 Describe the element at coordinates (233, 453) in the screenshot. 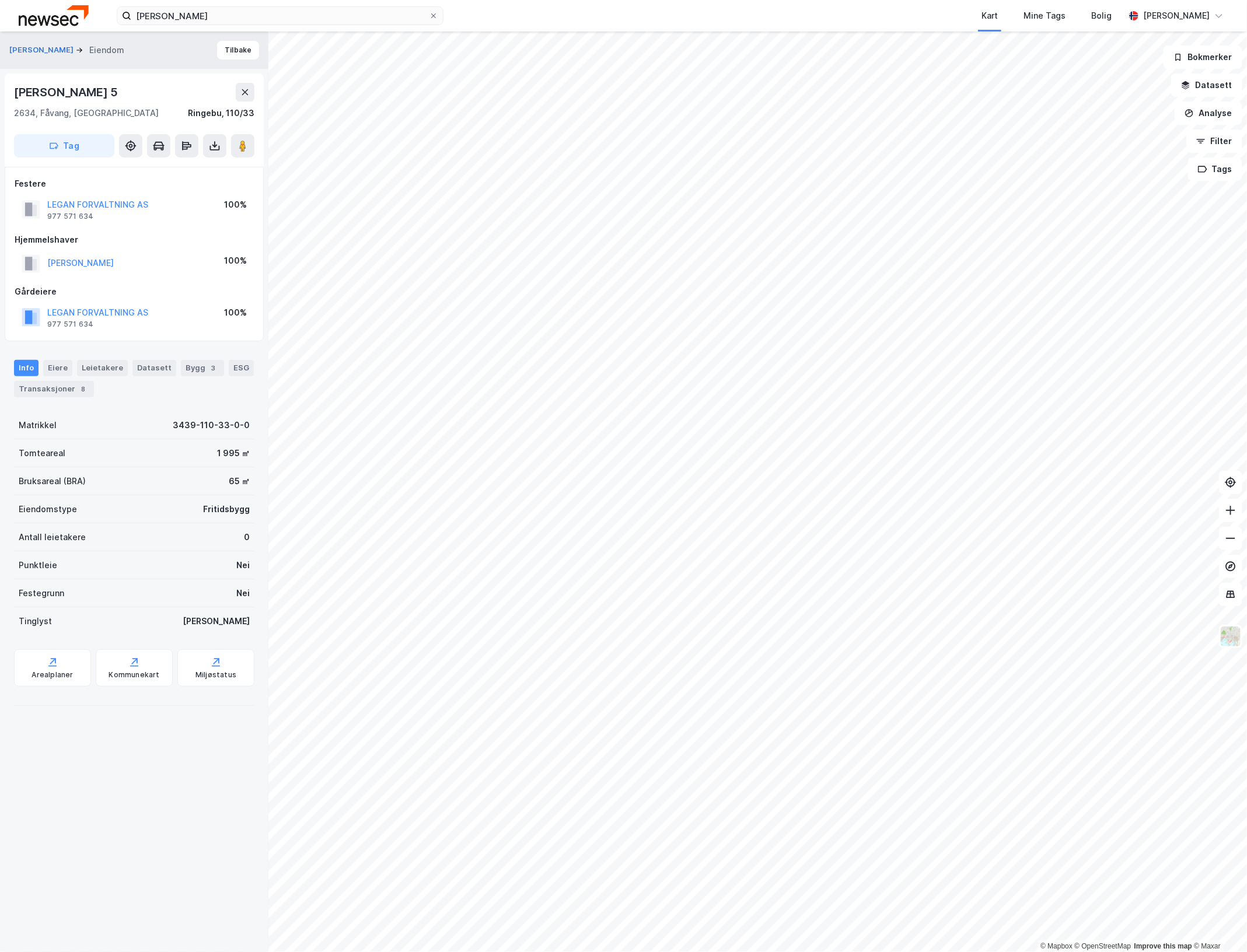

I see `div: 1 995 ㎡` at that location.